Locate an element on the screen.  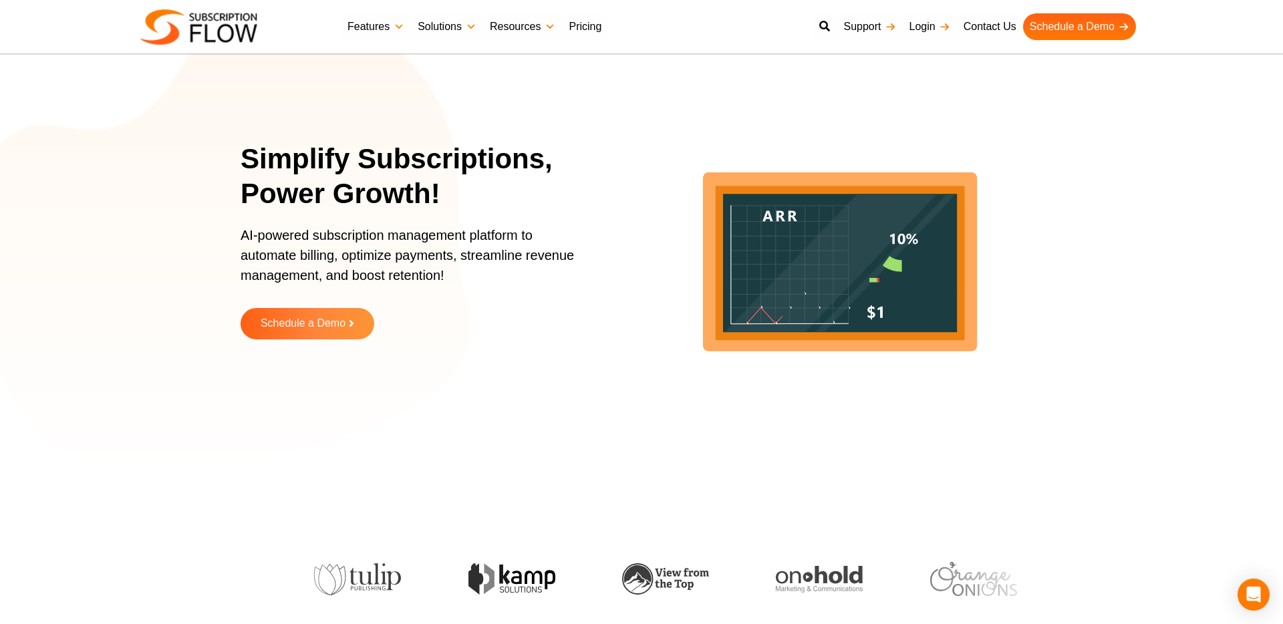
span: Schedule a Demo is located at coordinates (303, 323).